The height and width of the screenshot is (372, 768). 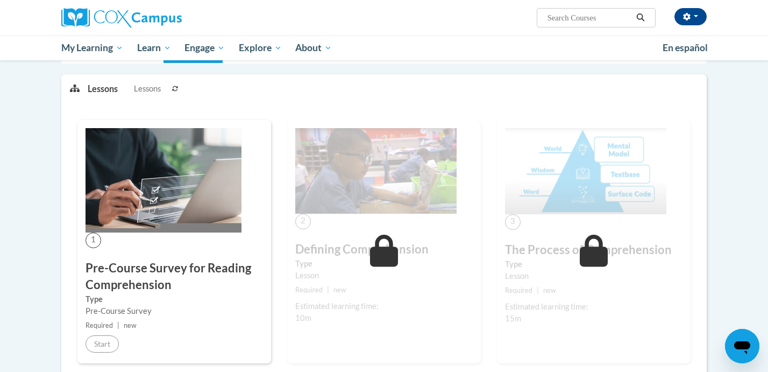 What do you see at coordinates (384, 48) in the screenshot?
I see `div: Main menu` at bounding box center [384, 48].